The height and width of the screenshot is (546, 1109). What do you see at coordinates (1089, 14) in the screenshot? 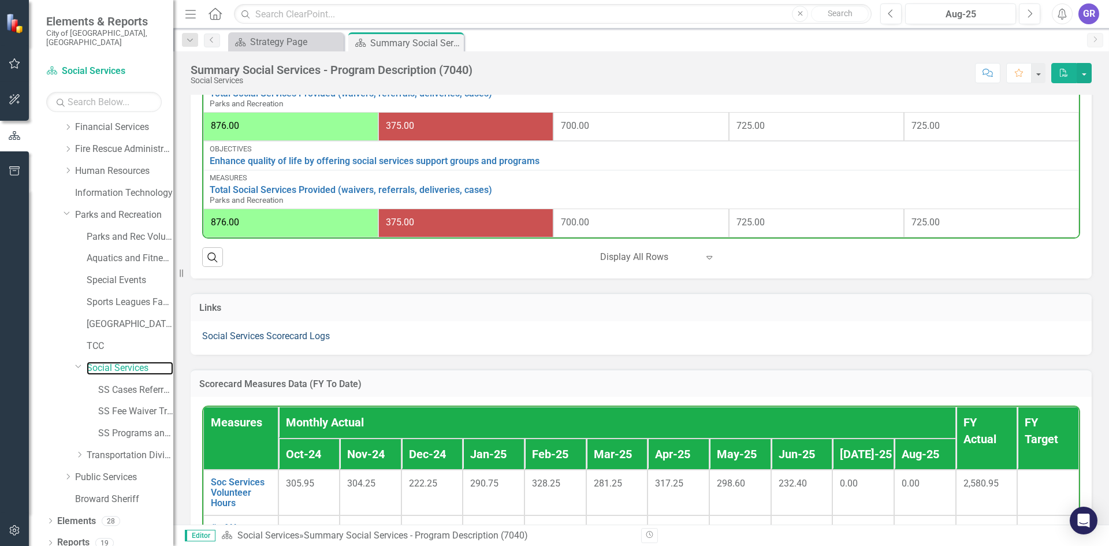
I see `div: GR` at bounding box center [1089, 14].